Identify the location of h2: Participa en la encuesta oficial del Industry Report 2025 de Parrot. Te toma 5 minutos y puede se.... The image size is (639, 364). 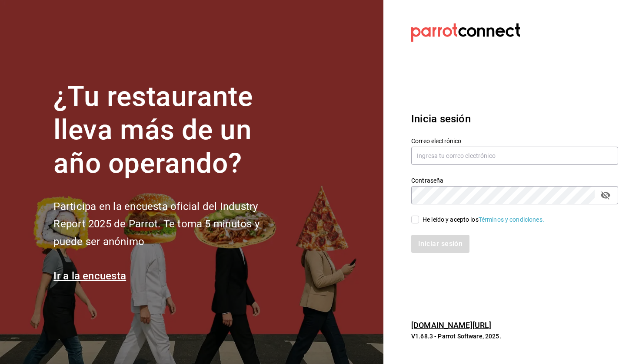
(171, 225).